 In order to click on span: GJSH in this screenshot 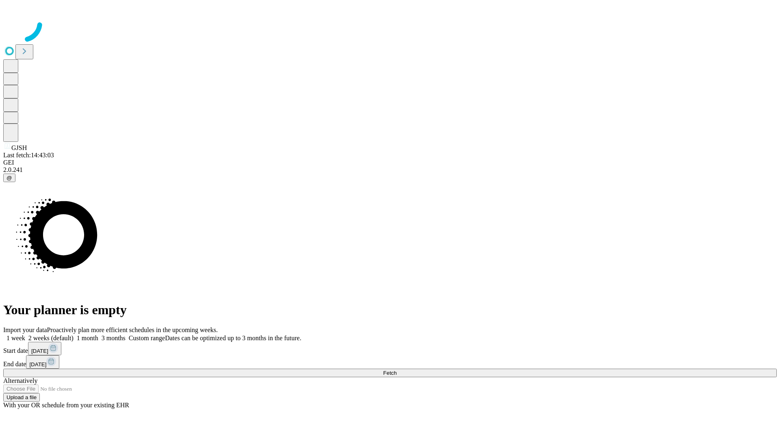, I will do `click(19, 148)`.